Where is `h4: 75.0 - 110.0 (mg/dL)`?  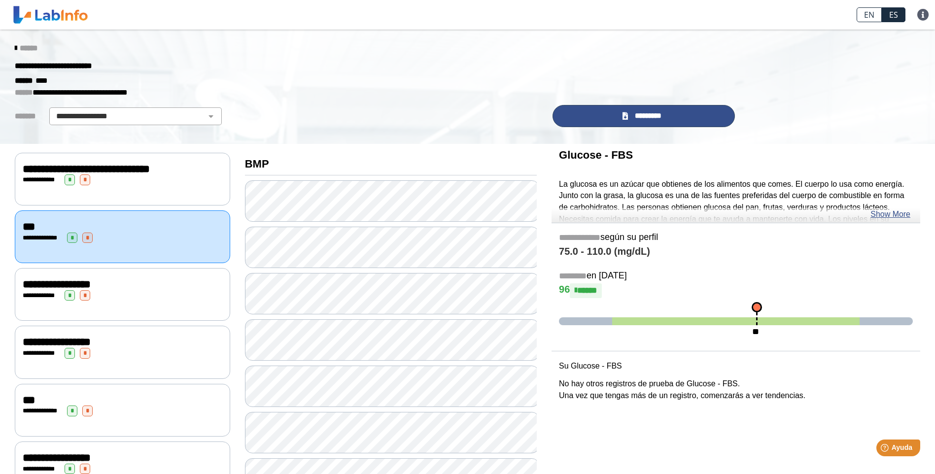
h4: 75.0 - 110.0 (mg/dL) is located at coordinates (736, 252).